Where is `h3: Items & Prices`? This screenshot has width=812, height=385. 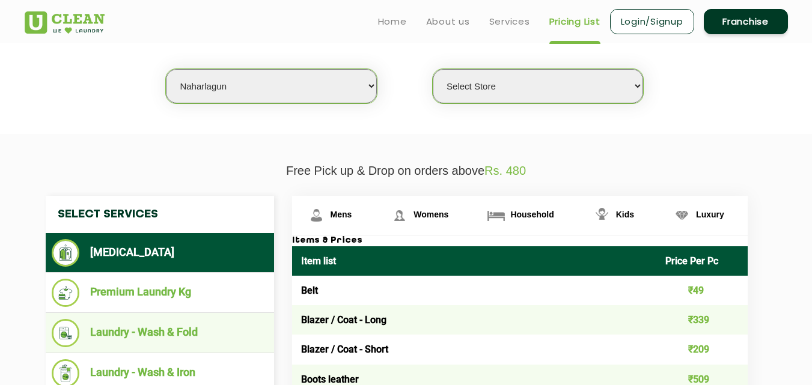 h3: Items & Prices is located at coordinates (520, 241).